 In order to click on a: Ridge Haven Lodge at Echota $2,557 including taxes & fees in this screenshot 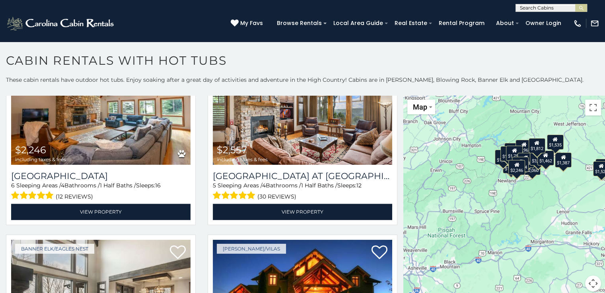, I will do `click(302, 105)`.